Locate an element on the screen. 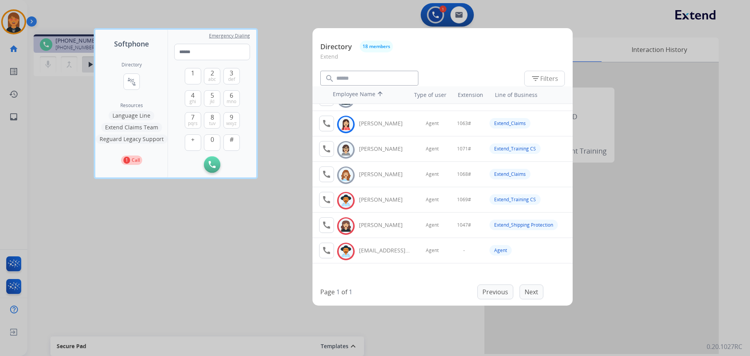 The image size is (750, 356). span: 9 is located at coordinates (231, 117).